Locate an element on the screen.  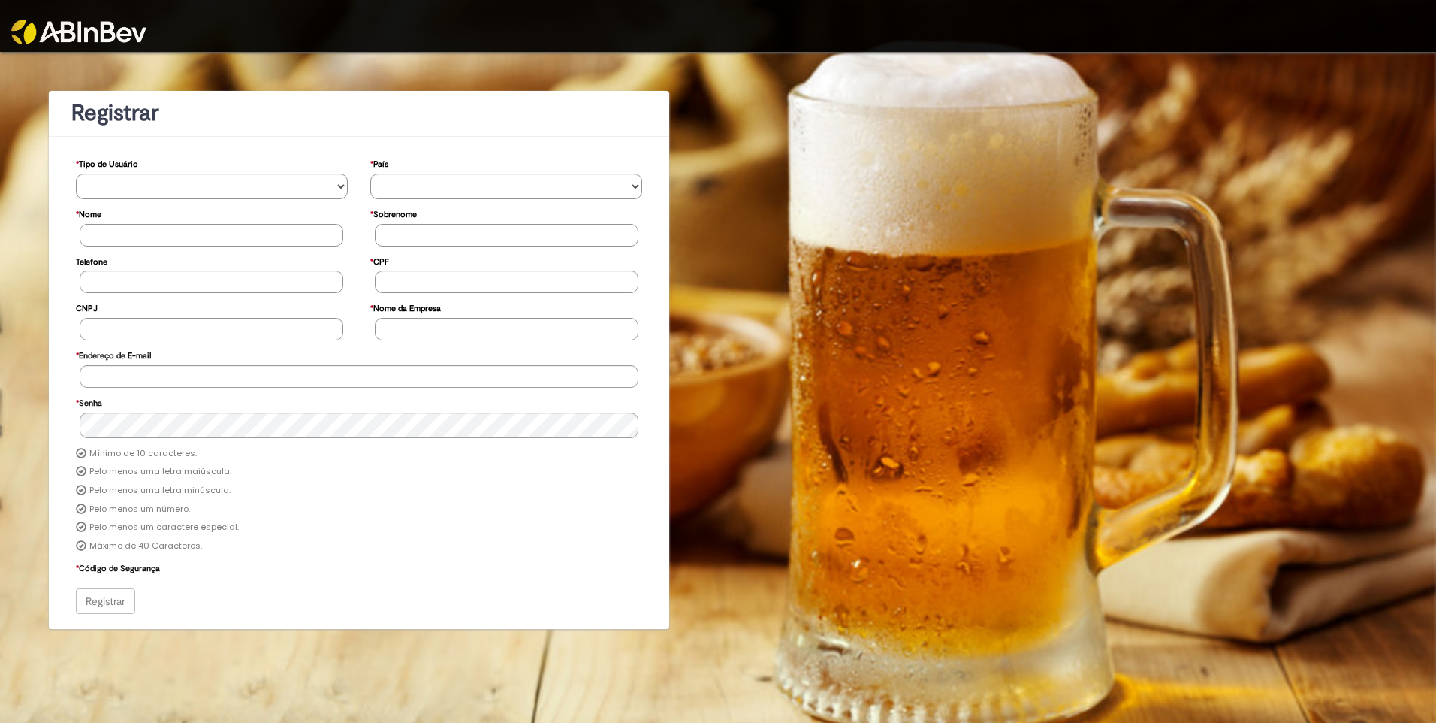
label: Pelo menos uma letra minúscula. is located at coordinates (160, 490).